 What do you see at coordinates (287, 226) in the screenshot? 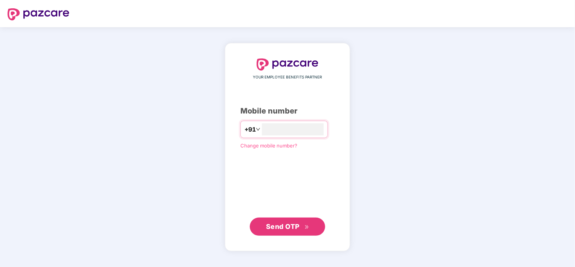
I see `button: Send OTPdouble-right` at bounding box center [287, 226].